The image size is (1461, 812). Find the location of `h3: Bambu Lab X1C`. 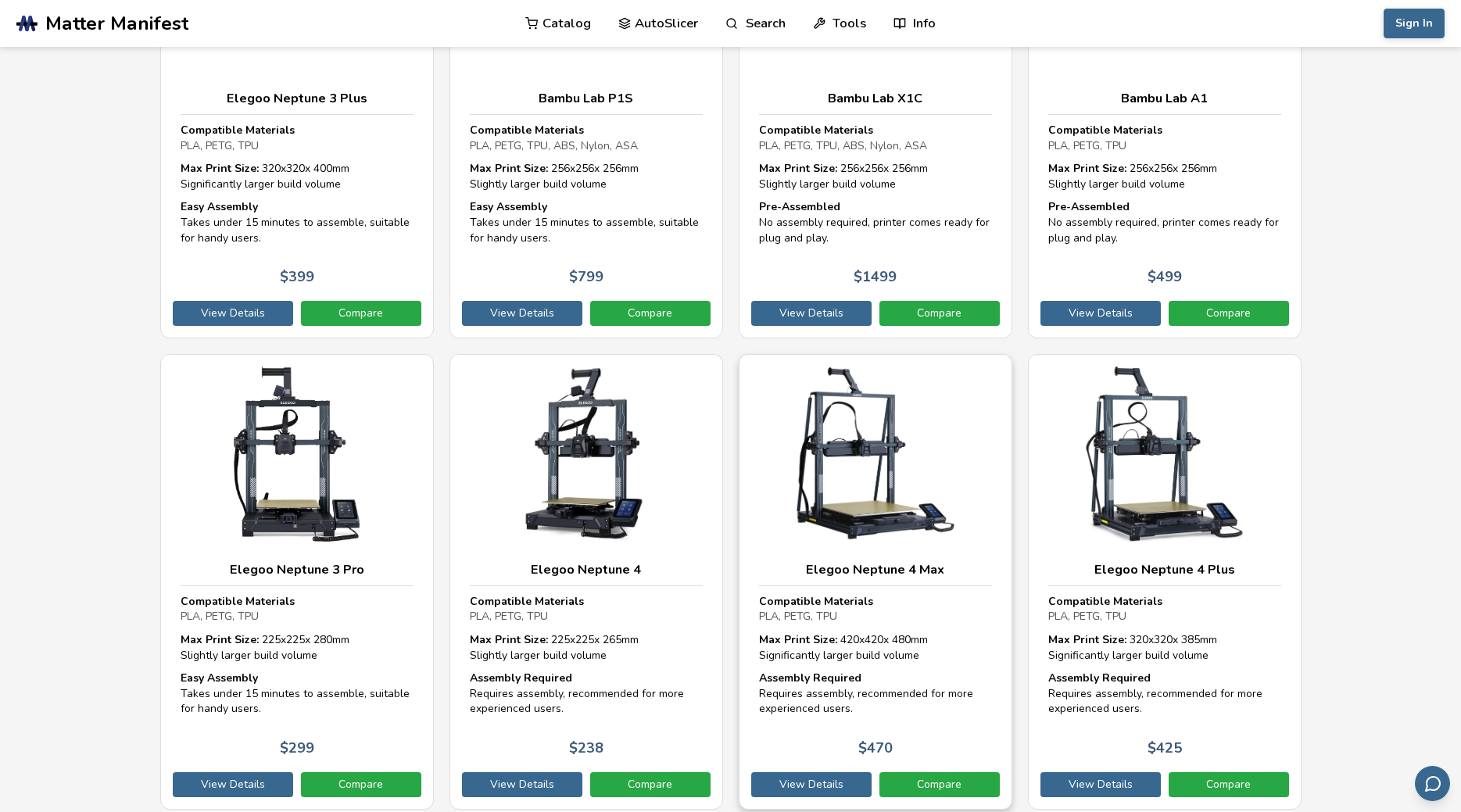

h3: Bambu Lab X1C is located at coordinates (875, 99).